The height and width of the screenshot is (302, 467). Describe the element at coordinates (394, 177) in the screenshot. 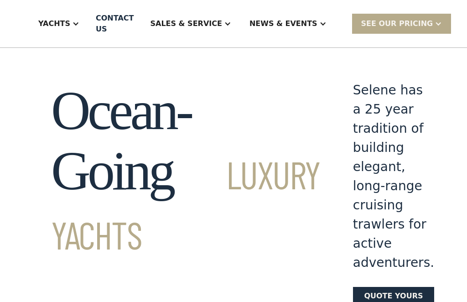

I see `div: Selene has a 25 year tradition of building elegant, long-range cruising trawlers for active adven...` at that location.